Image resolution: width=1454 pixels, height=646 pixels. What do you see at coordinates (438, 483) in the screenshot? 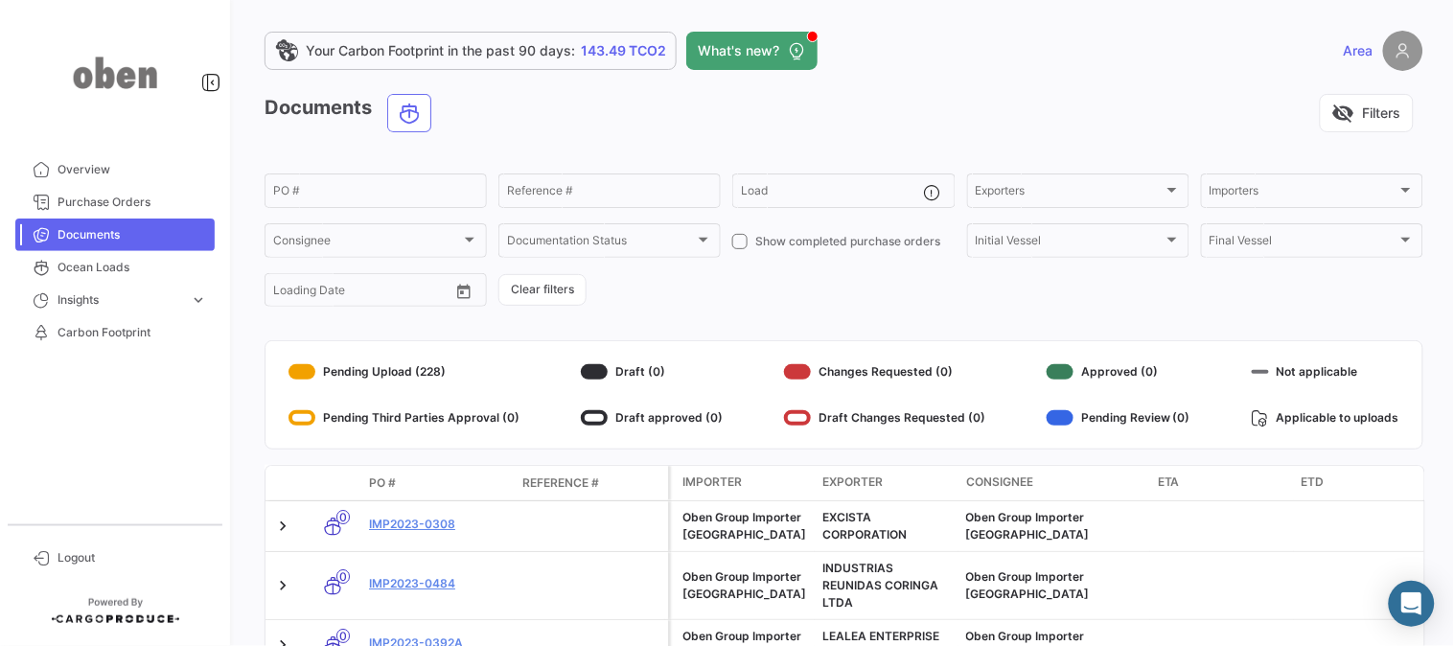
I see `datatable-header-cell: PO #` at bounding box center [438, 483].